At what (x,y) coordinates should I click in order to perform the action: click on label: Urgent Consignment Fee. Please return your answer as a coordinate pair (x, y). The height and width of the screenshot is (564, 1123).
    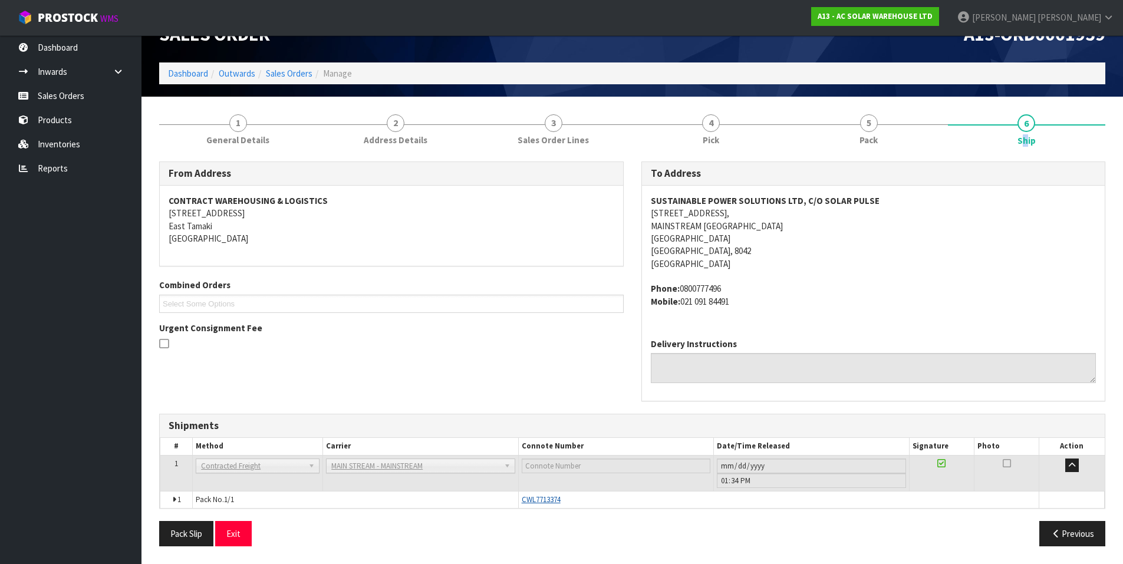
    Looking at the image, I should click on (210, 328).